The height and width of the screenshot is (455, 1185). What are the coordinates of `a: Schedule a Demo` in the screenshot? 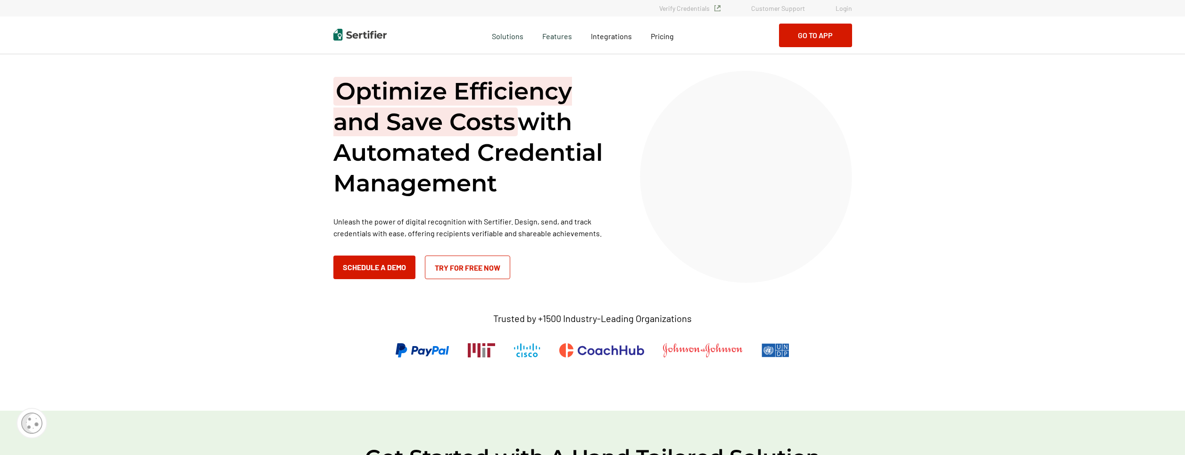 It's located at (375, 267).